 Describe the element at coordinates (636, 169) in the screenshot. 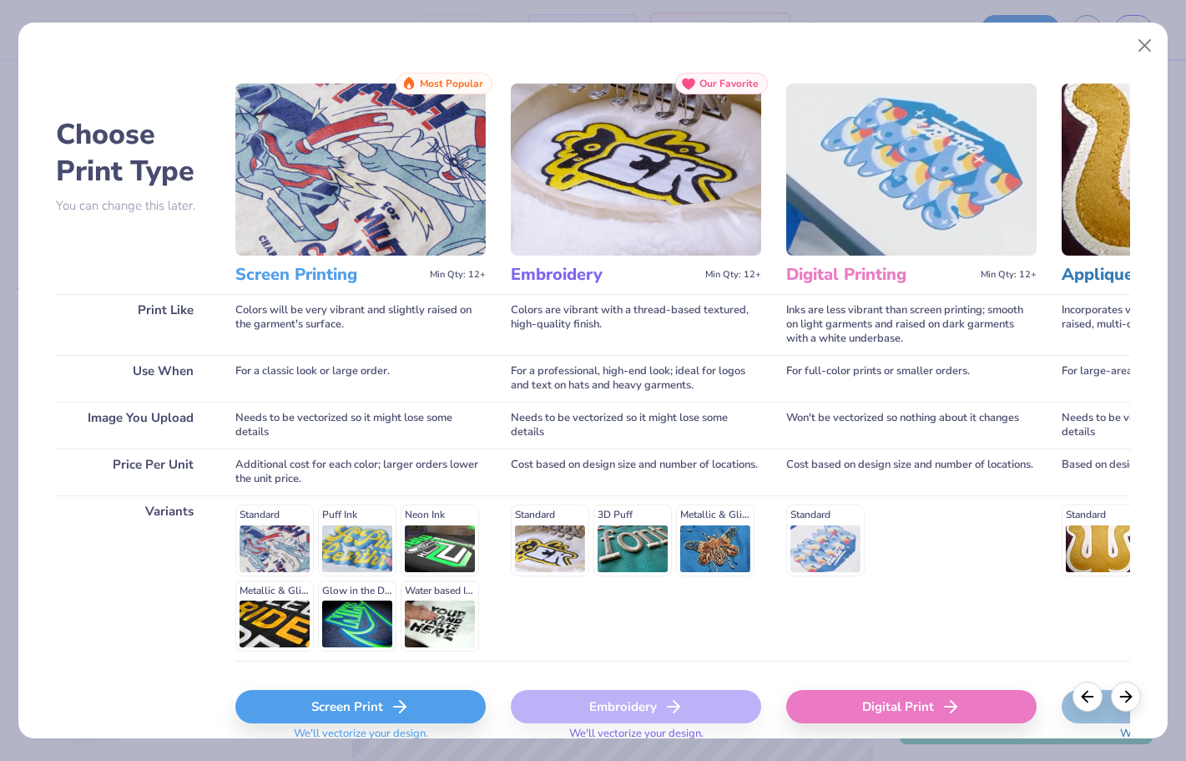

I see `img: Embroidery` at that location.